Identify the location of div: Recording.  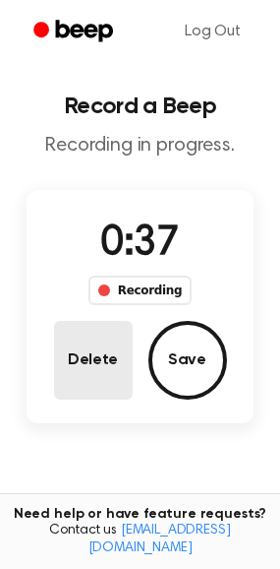
(140, 290).